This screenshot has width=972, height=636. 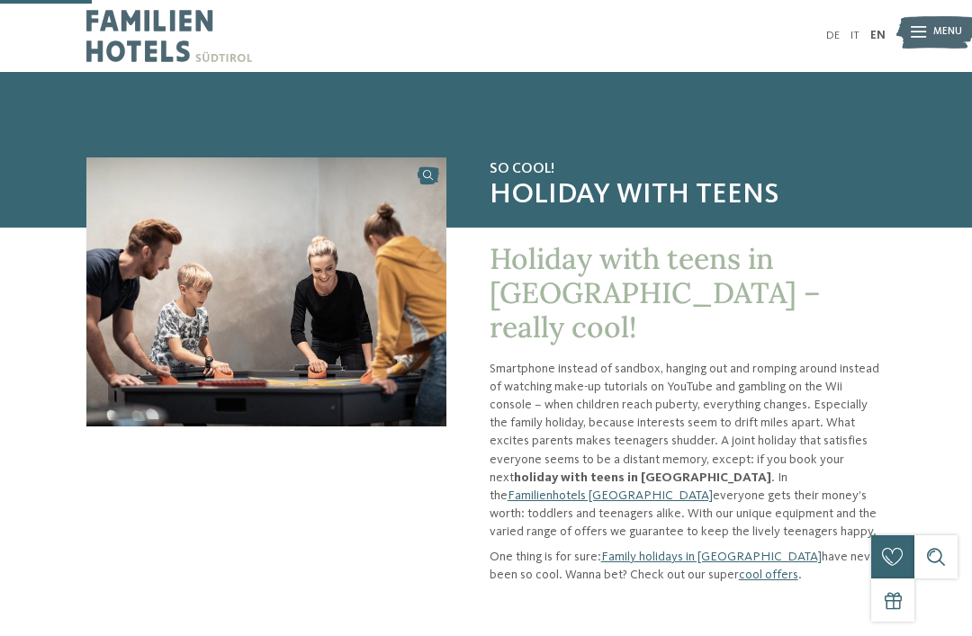 What do you see at coordinates (266, 292) in the screenshot?
I see `img: Fancy a holiday in South Tyrol with teens?` at bounding box center [266, 292].